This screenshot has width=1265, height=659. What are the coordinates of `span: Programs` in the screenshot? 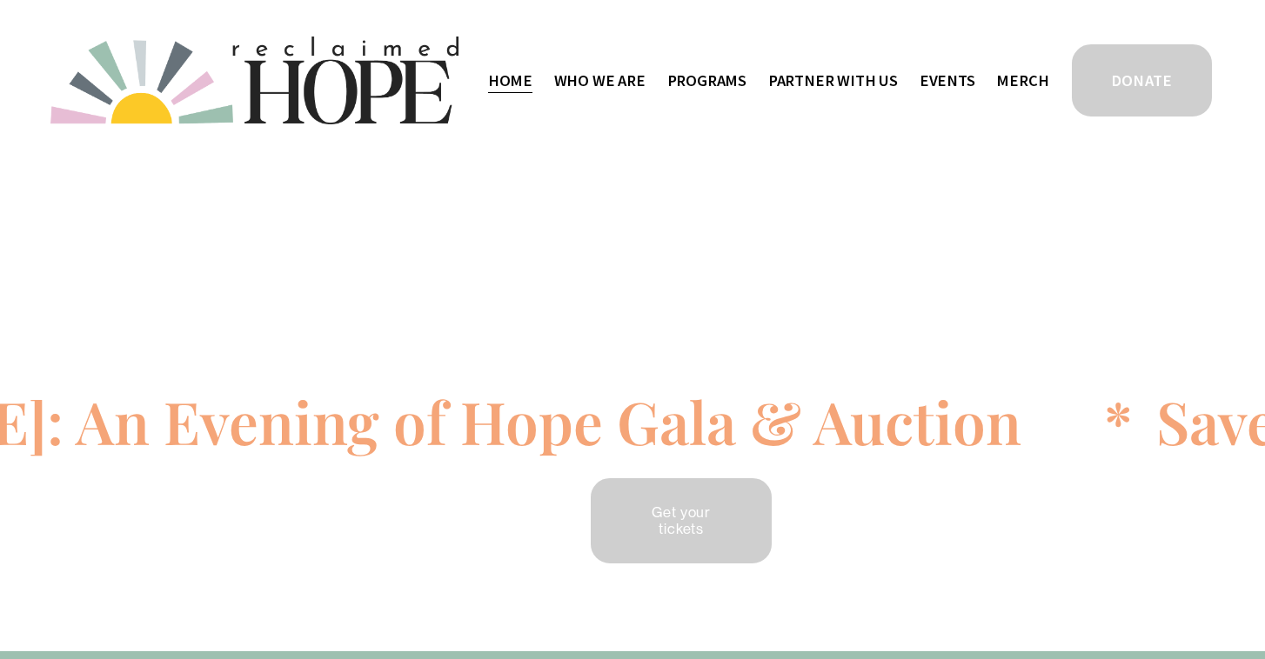 It's located at (707, 81).